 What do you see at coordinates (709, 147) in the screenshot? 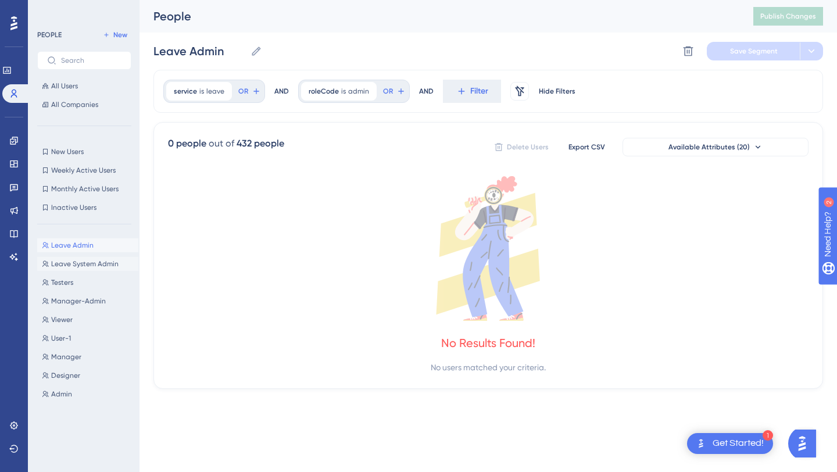
I see `span: Available Attributes (20)` at bounding box center [709, 147].